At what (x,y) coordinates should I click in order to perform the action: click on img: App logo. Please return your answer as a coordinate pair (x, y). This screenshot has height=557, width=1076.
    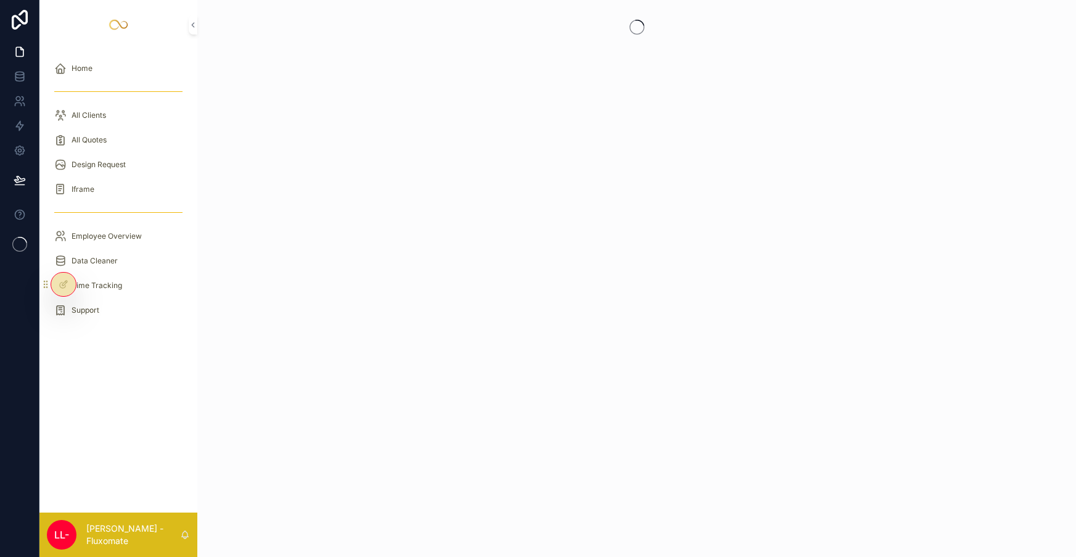
    Looking at the image, I should click on (118, 25).